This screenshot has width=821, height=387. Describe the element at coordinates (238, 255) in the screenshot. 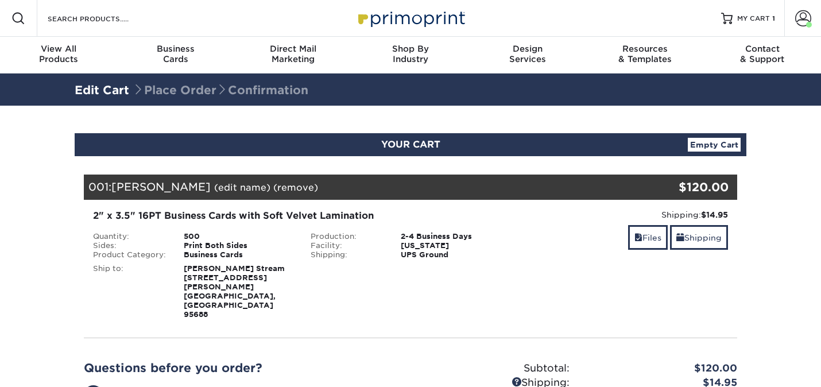

I see `div: Business Cards` at that location.